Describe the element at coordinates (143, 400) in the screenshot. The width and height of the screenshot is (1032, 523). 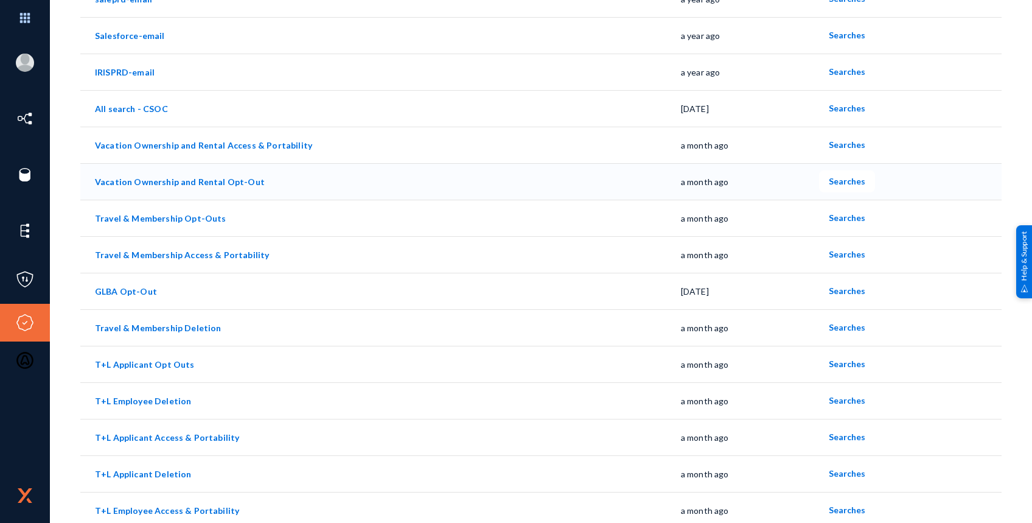
I see `a: T+L Employee Deletion` at that location.